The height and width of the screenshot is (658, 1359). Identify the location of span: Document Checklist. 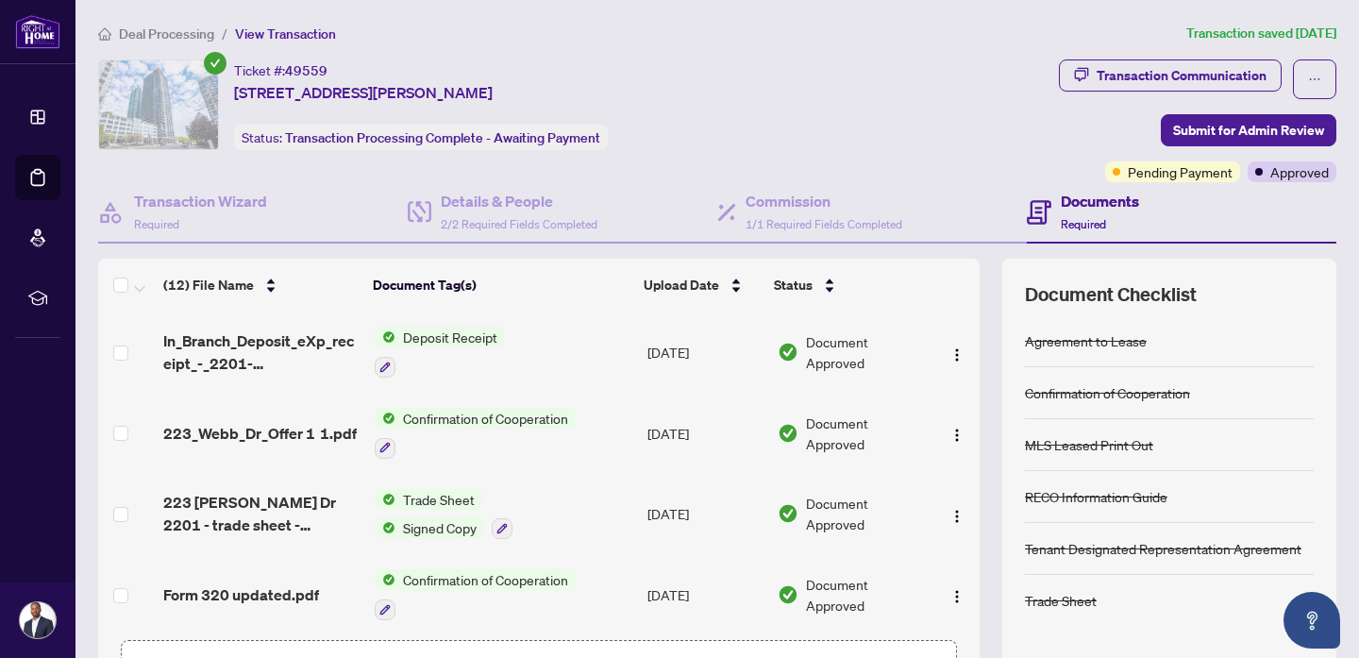
(1111, 294).